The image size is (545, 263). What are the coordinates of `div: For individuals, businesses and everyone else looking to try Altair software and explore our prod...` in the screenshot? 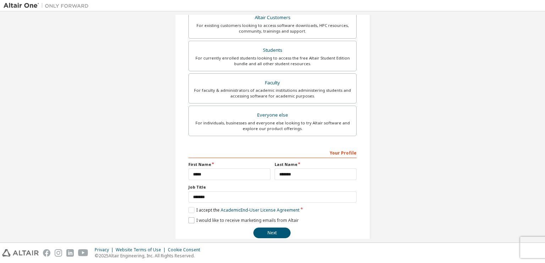 It's located at (273, 126).